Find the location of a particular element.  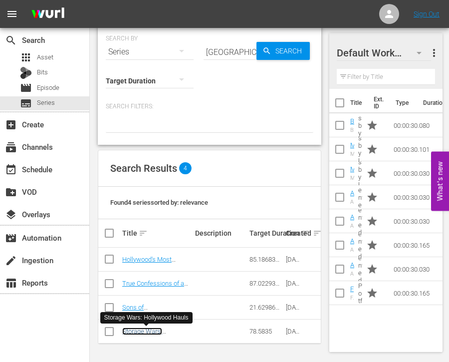

div: 85.18683333333334 is located at coordinates (266, 259).